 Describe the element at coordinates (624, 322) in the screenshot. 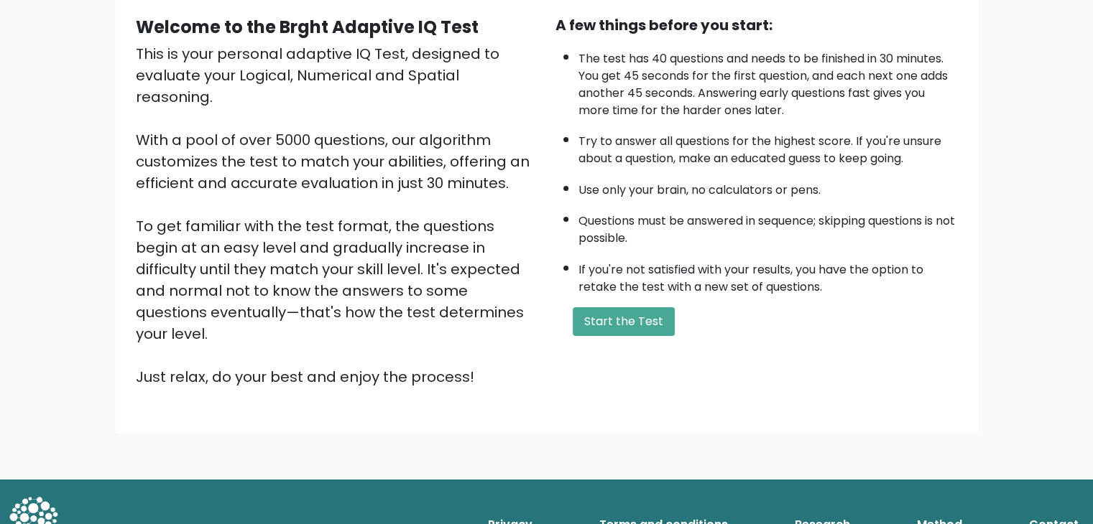

I see `button: Start the Test` at that location.